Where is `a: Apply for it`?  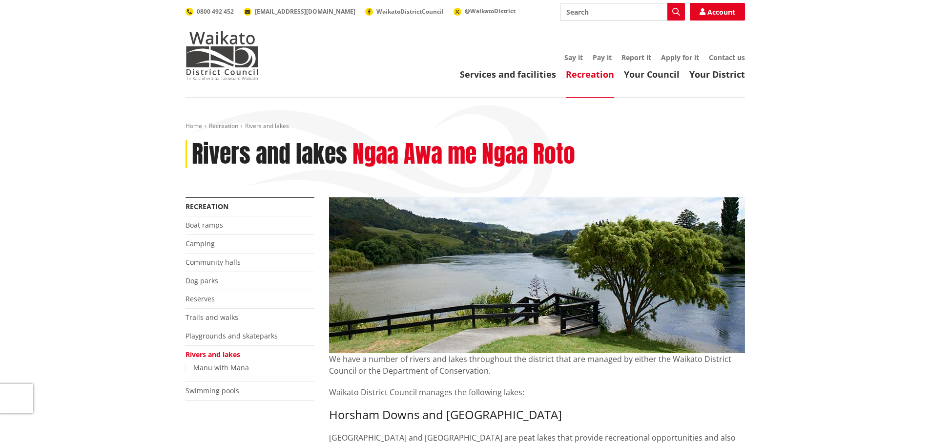
a: Apply for it is located at coordinates (680, 57).